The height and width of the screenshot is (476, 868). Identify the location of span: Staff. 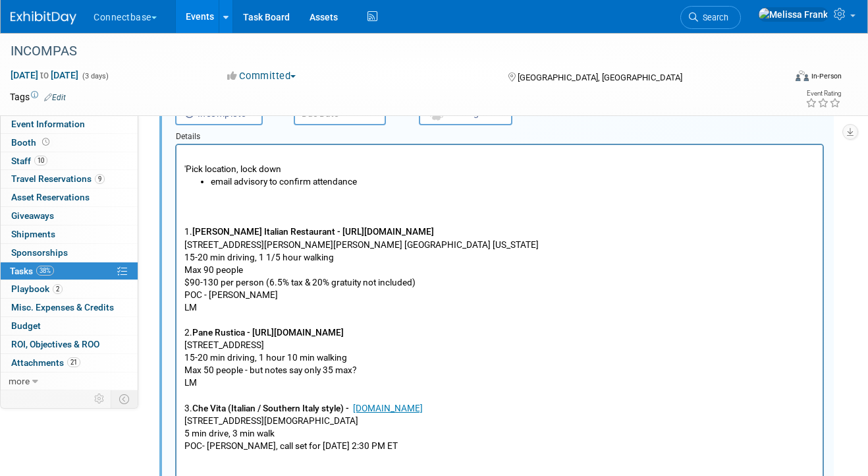
(29, 161).